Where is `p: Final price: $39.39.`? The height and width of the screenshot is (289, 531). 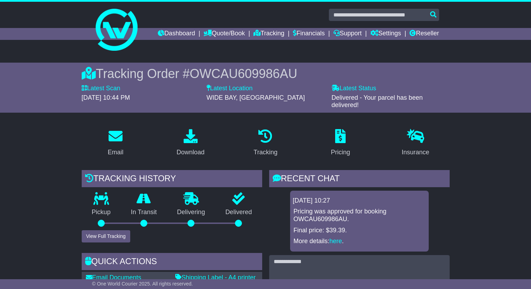 p: Final price: $39.39. is located at coordinates (360, 230).